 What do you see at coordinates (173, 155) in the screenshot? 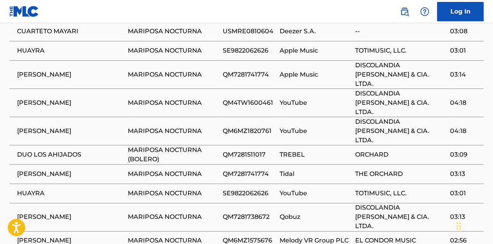
I see `span: MARIPOSA NOCTURNA (BOLERO)` at bounding box center [173, 155].